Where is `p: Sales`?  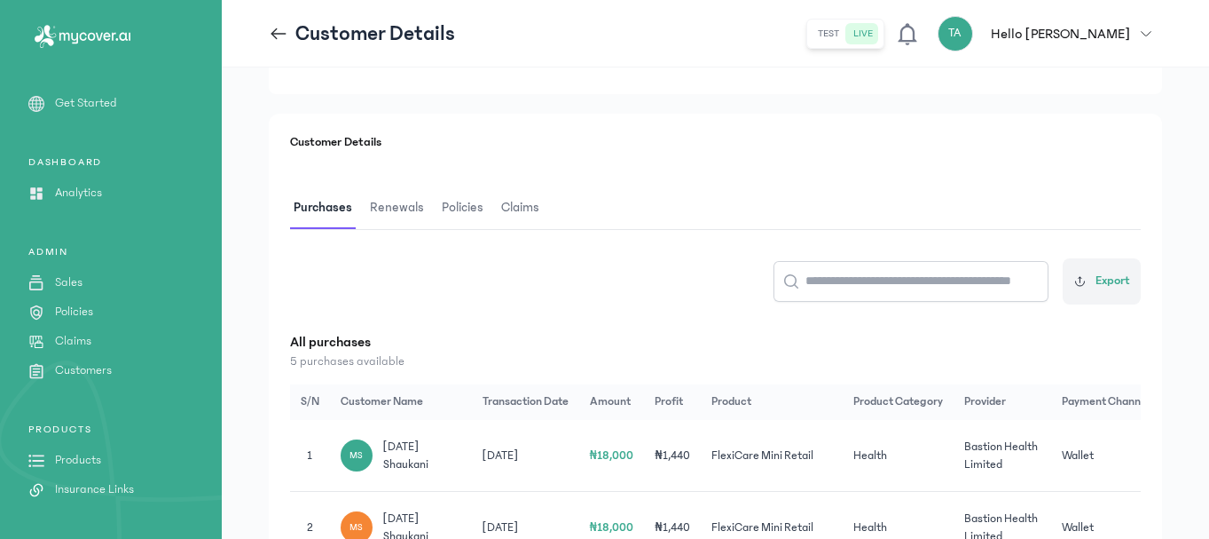 p: Sales is located at coordinates (68, 282).